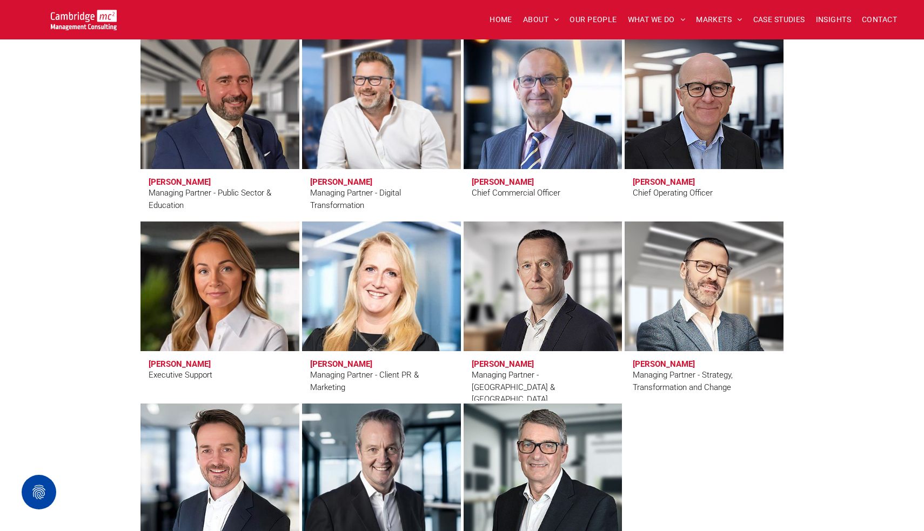 This screenshot has width=924, height=531. Describe the element at coordinates (704, 104) in the screenshot. I see `a: Andrew Fleming | Chief Operating Officer | Cambridge Management Consulting` at that location.